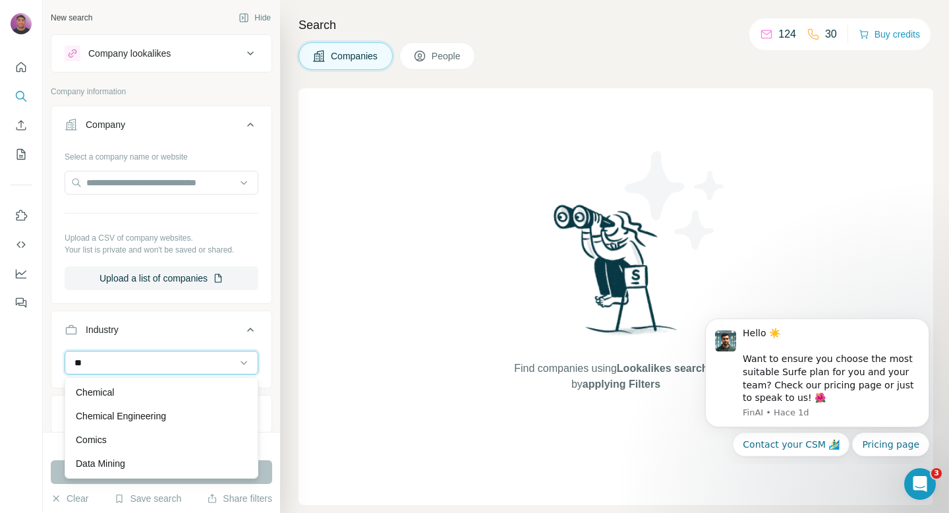 The image size is (949, 513). What do you see at coordinates (71, 18) in the screenshot?
I see `div: New search` at bounding box center [71, 18].